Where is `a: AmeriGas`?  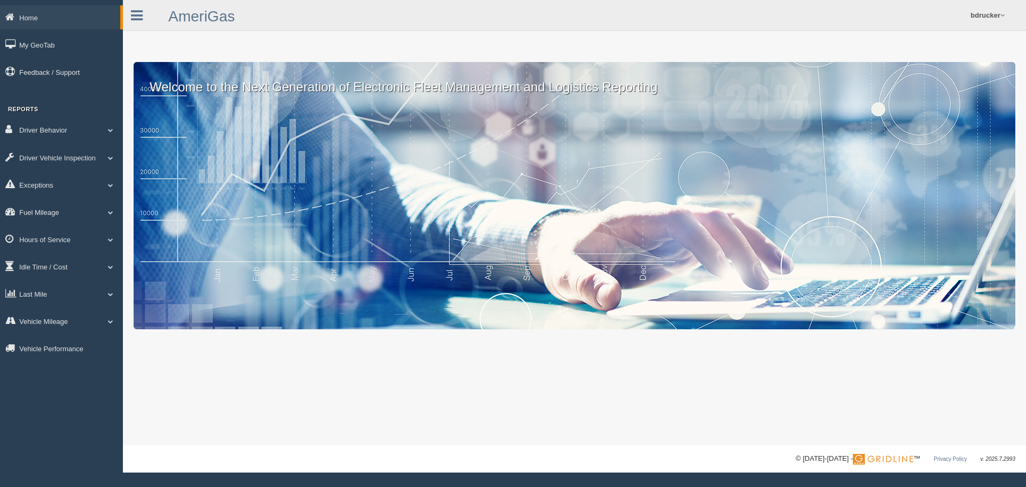 a: AmeriGas is located at coordinates (202, 16).